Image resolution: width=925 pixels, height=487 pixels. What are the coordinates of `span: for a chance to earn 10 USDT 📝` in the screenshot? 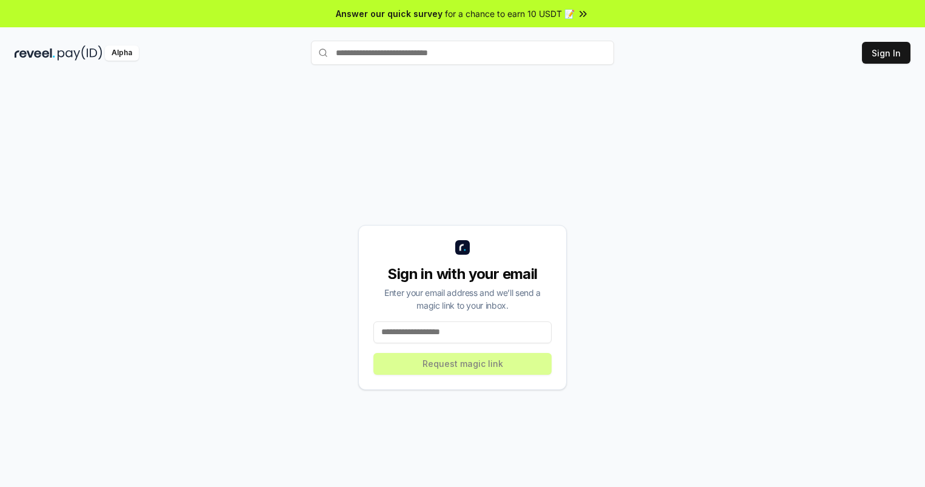 It's located at (510, 13).